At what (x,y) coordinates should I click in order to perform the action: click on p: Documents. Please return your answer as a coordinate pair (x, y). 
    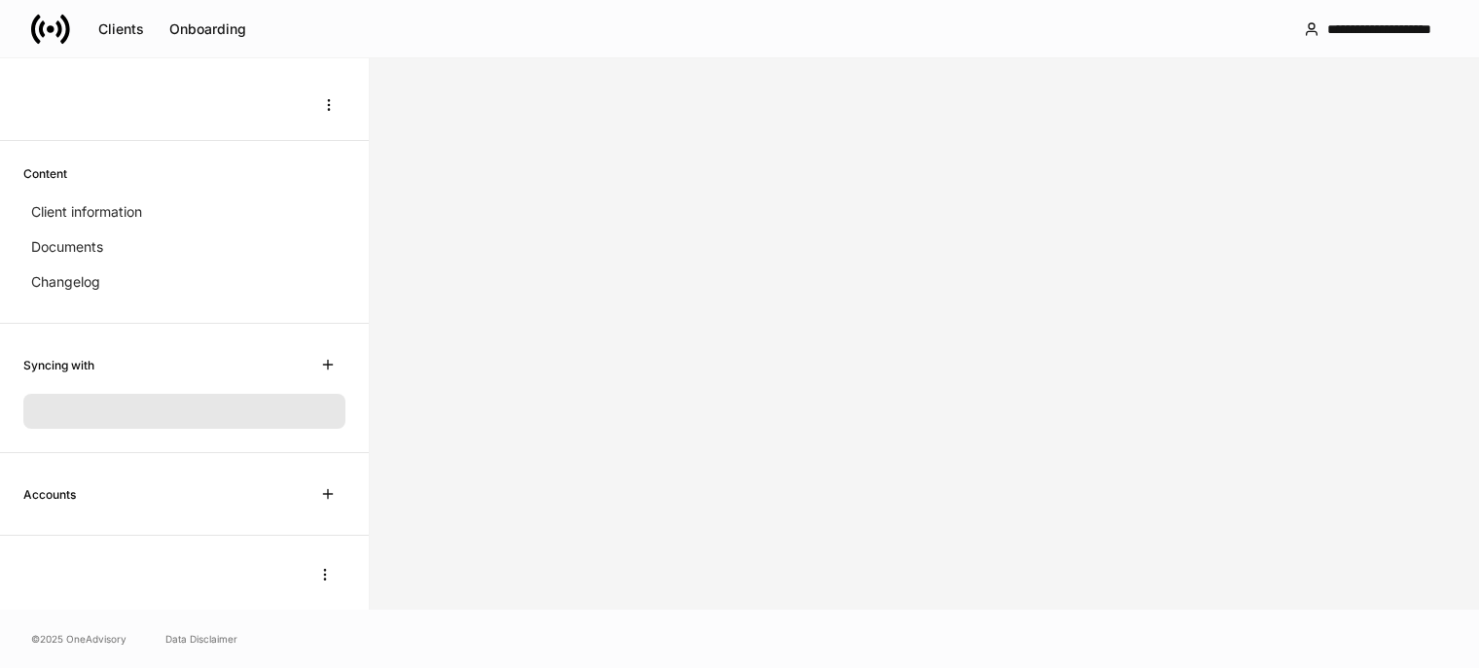
    Looking at the image, I should click on (67, 247).